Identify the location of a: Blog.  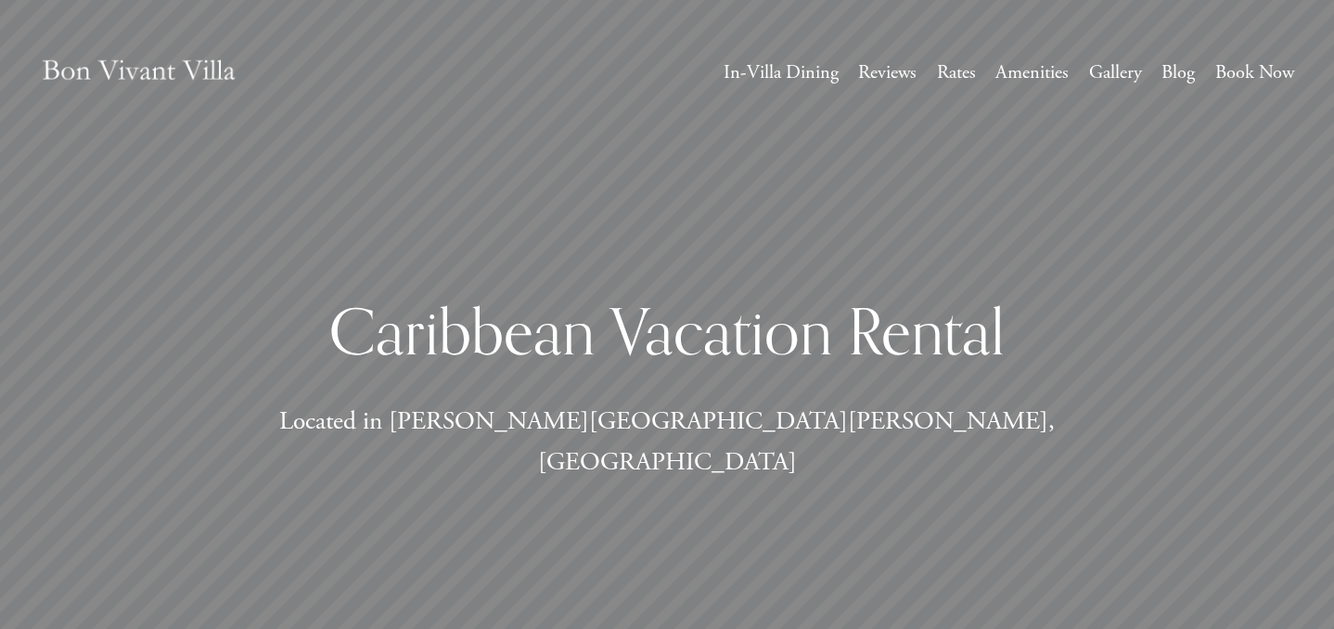
(1178, 72).